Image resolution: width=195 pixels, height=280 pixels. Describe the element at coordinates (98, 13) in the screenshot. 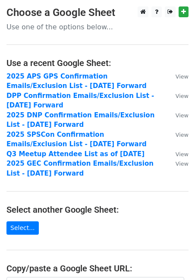

I see `h3: Choose a Google Sheet` at that location.